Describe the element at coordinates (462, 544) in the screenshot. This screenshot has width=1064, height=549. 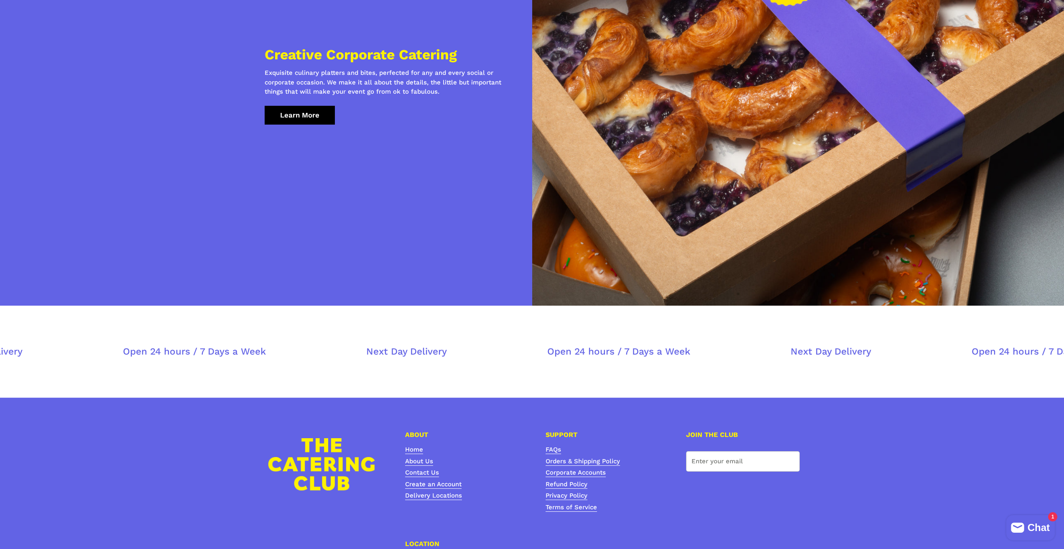
I see `h4: LOCATION` at that location.